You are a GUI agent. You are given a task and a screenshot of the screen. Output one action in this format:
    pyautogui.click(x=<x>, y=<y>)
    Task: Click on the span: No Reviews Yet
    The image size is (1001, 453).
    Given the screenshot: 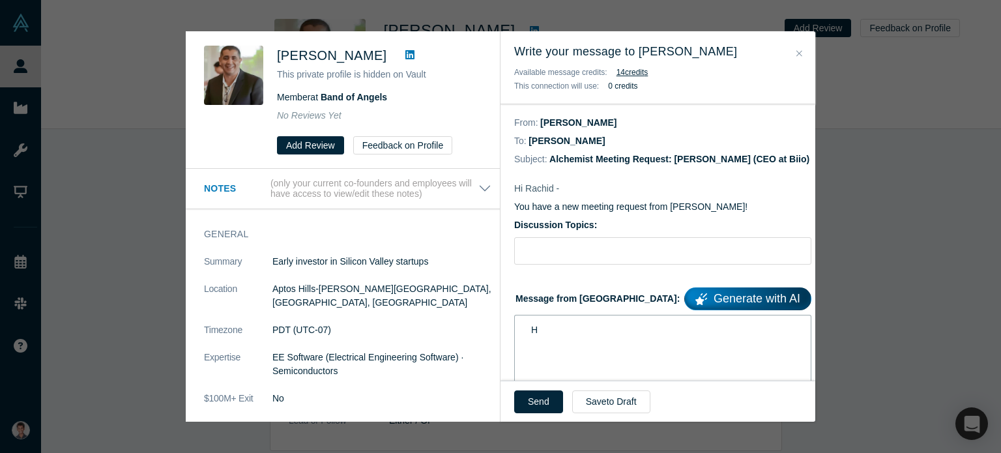 What is the action you would take?
    pyautogui.click(x=309, y=115)
    